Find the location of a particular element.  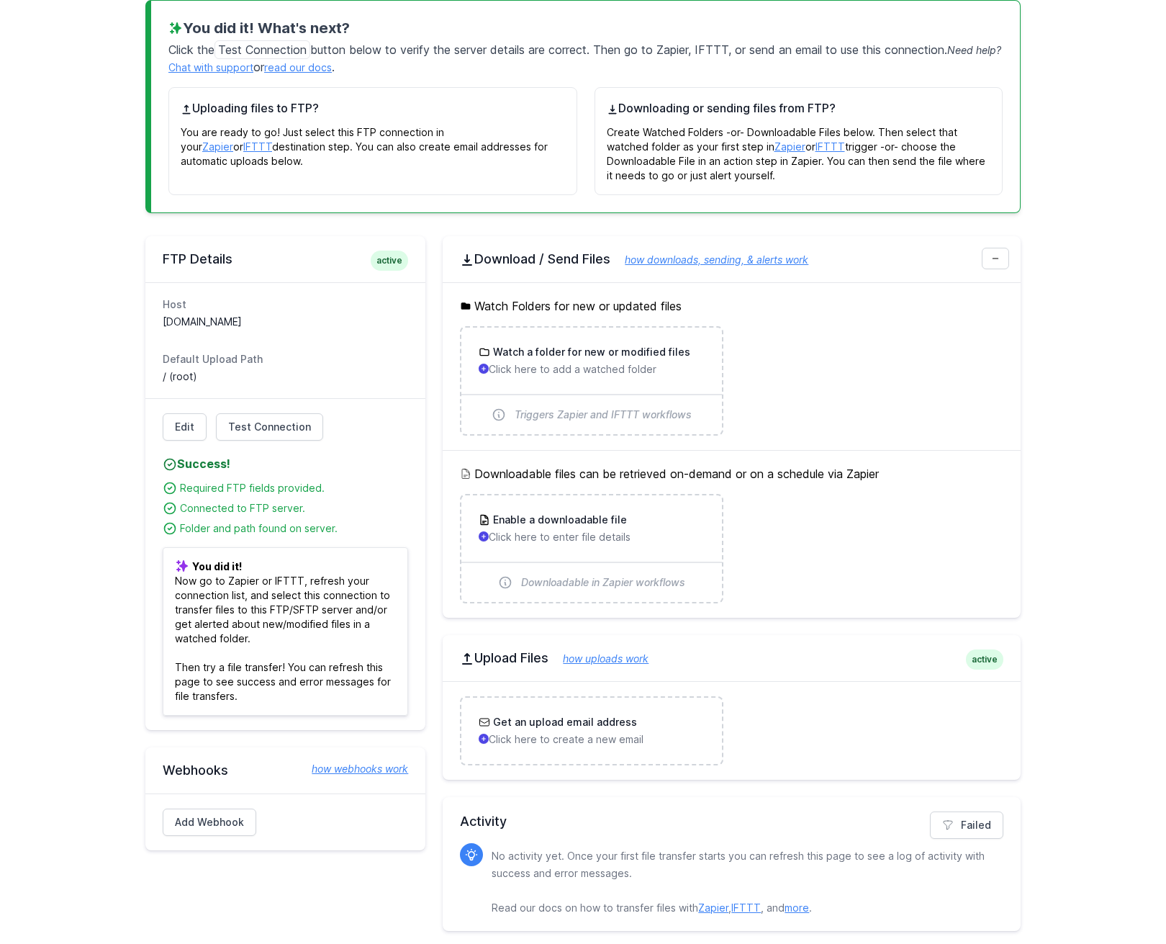

b: You did it! is located at coordinates (217, 566).